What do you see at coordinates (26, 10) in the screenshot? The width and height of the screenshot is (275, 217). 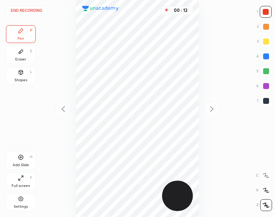 I see `button: End recording` at bounding box center [26, 10].